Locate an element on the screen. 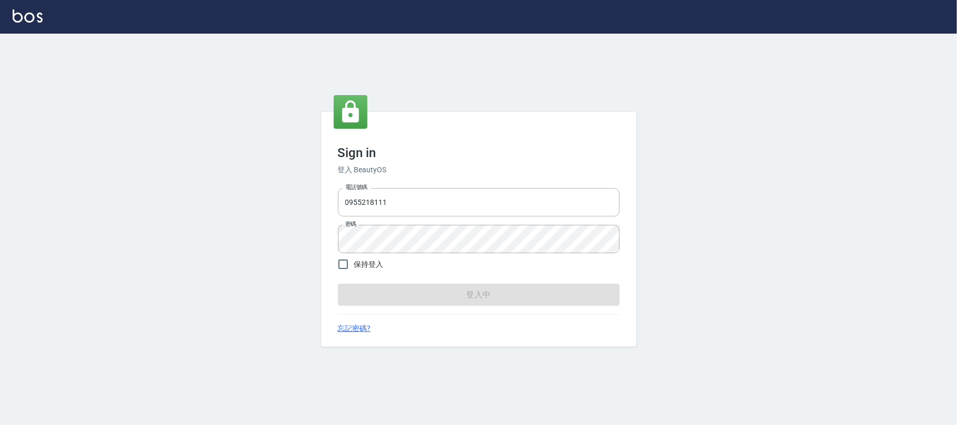  label: 密碼 is located at coordinates (350, 224).